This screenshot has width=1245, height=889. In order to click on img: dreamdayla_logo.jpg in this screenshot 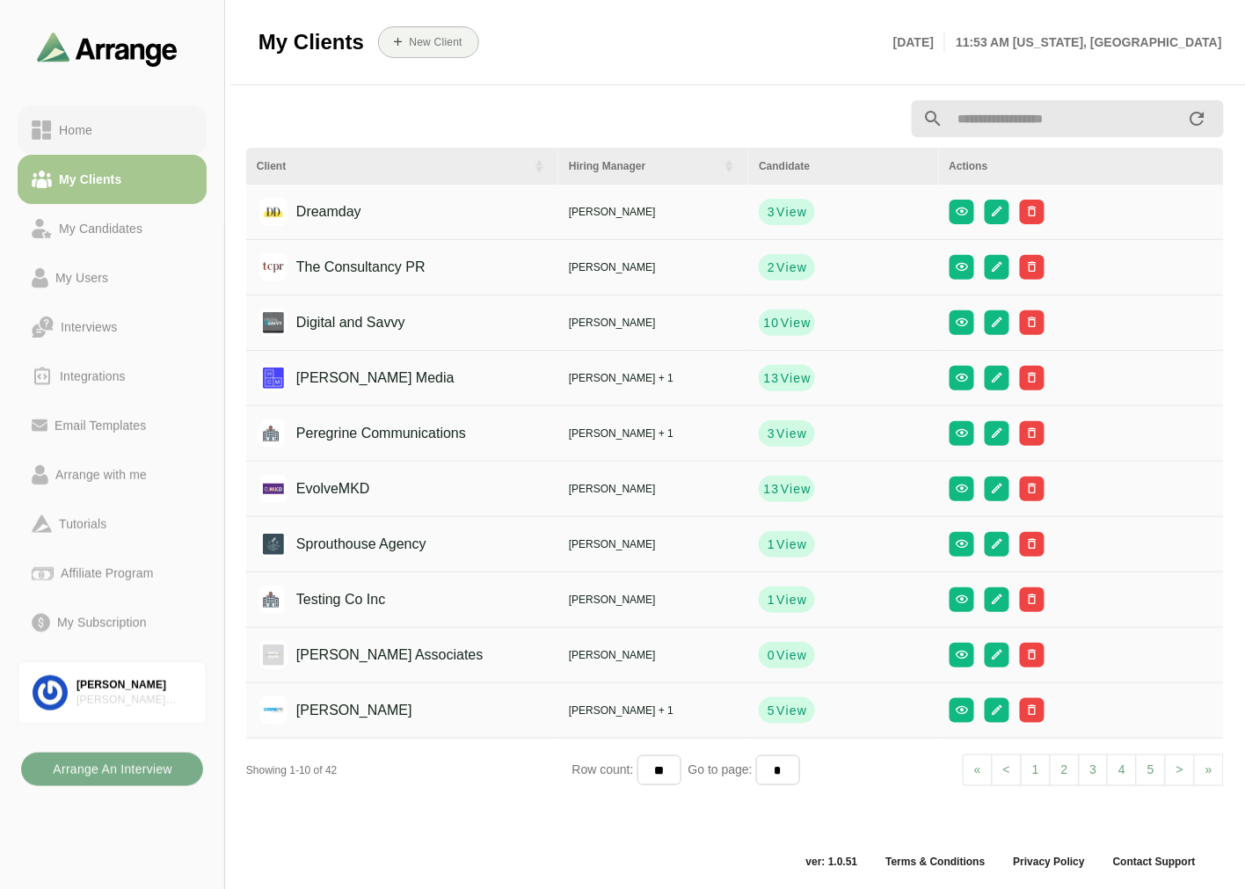, I will do `click(274, 212)`.